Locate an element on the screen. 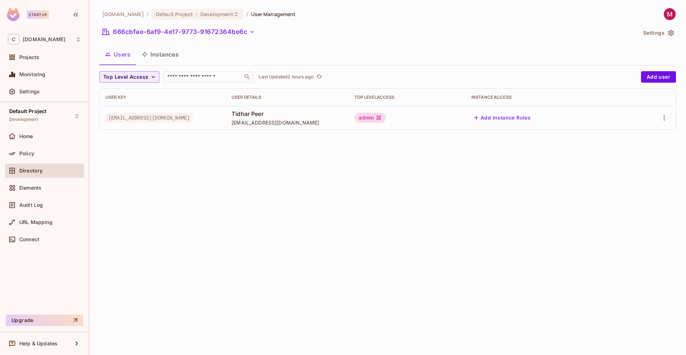  span: Elements is located at coordinates (30, 188).